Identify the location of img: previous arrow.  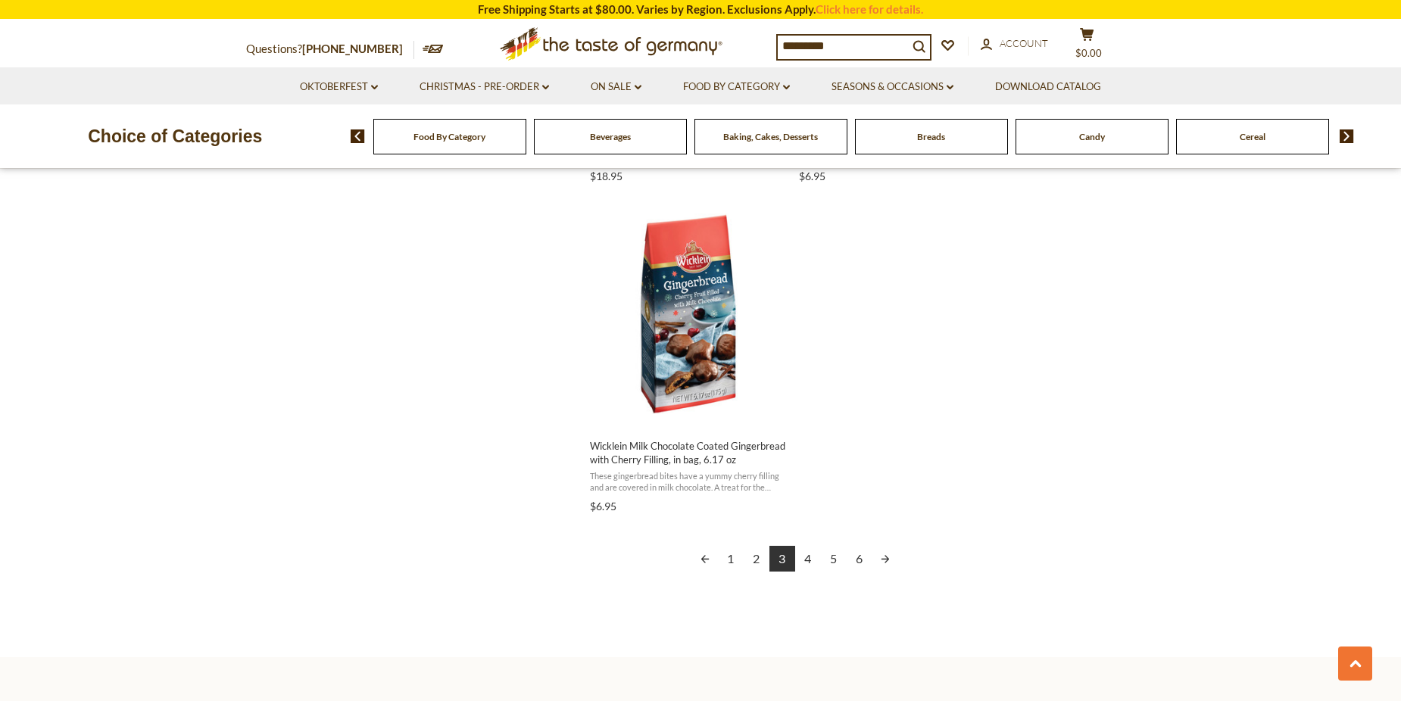
(357, 136).